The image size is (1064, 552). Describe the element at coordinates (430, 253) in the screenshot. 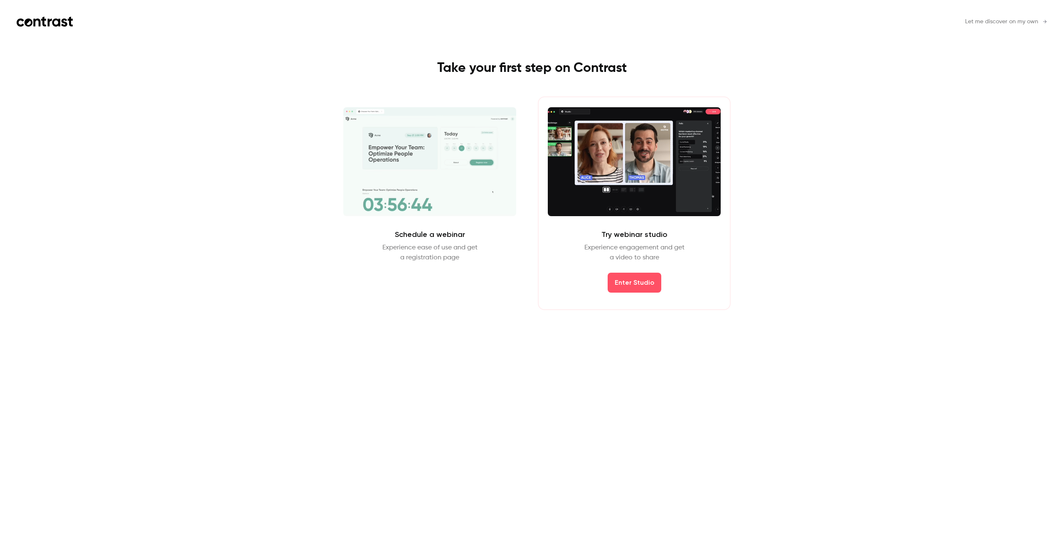

I see `p: Experience ease of use and get a registration page` at that location.